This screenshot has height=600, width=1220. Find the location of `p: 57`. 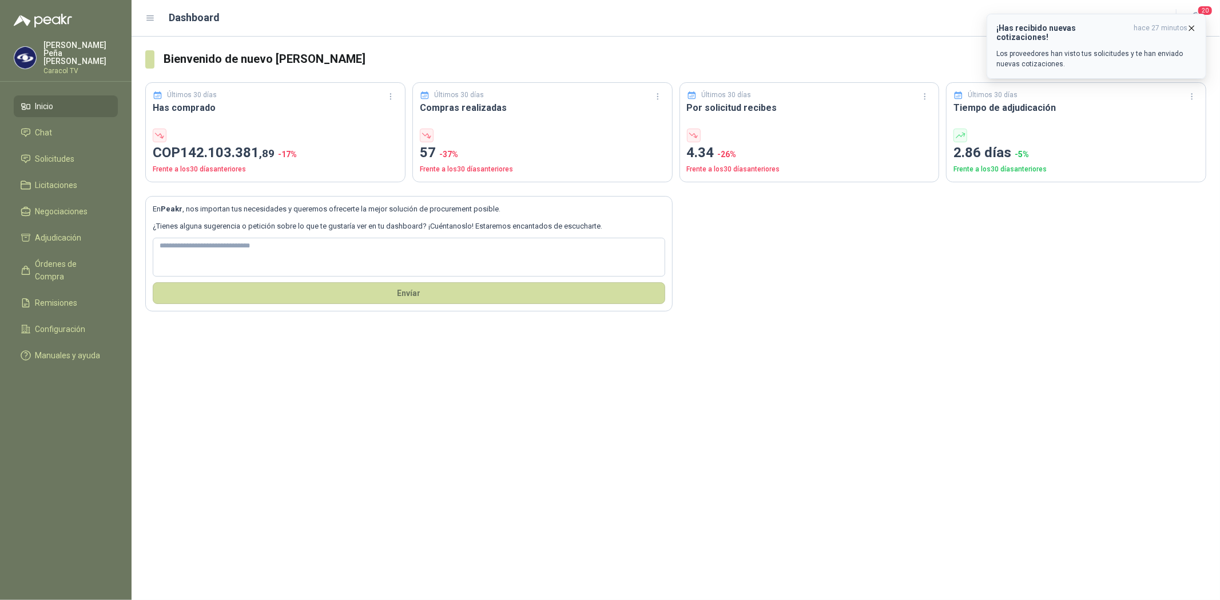

p: 57 is located at coordinates (542, 153).